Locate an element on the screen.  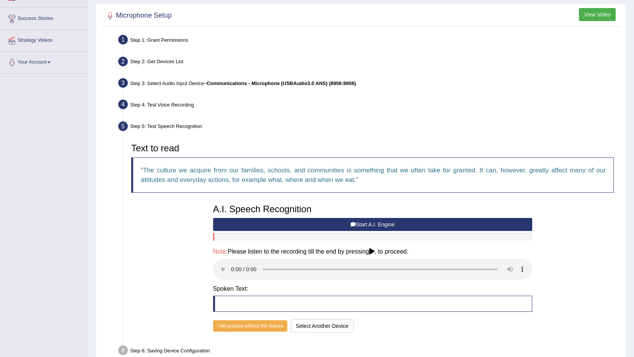
h3: Text to read is located at coordinates (372, 148).